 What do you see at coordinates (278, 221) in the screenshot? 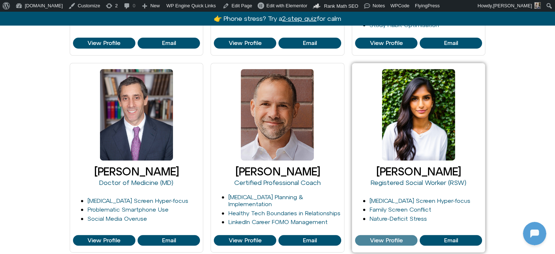
I see `a: LinkedIn Career FOMO Management` at bounding box center [278, 221].